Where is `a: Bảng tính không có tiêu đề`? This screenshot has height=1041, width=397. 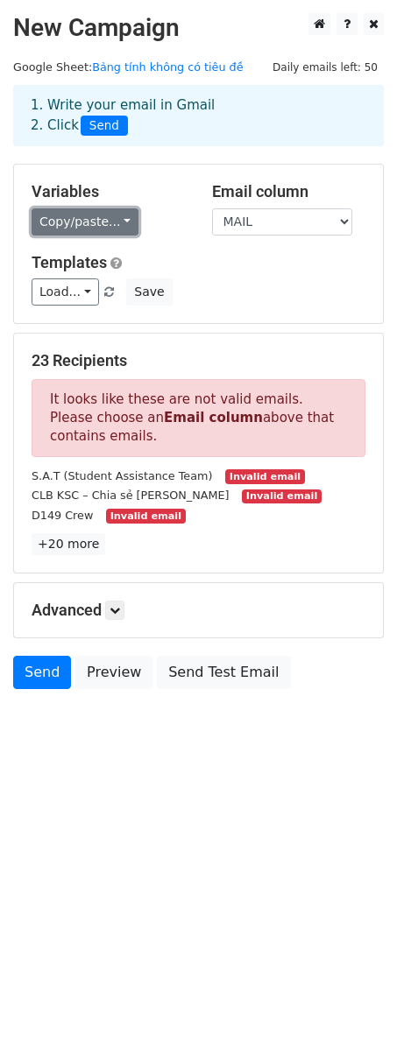 a: Bảng tính không có tiêu đề is located at coordinates (167, 67).